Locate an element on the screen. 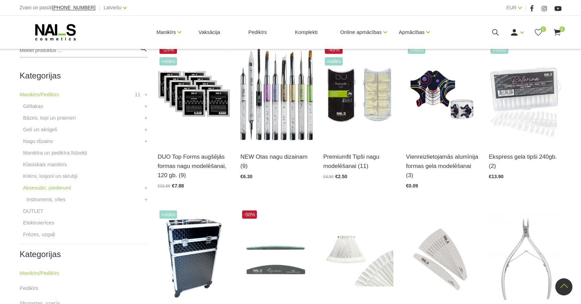  span: 11 is located at coordinates (138, 95).